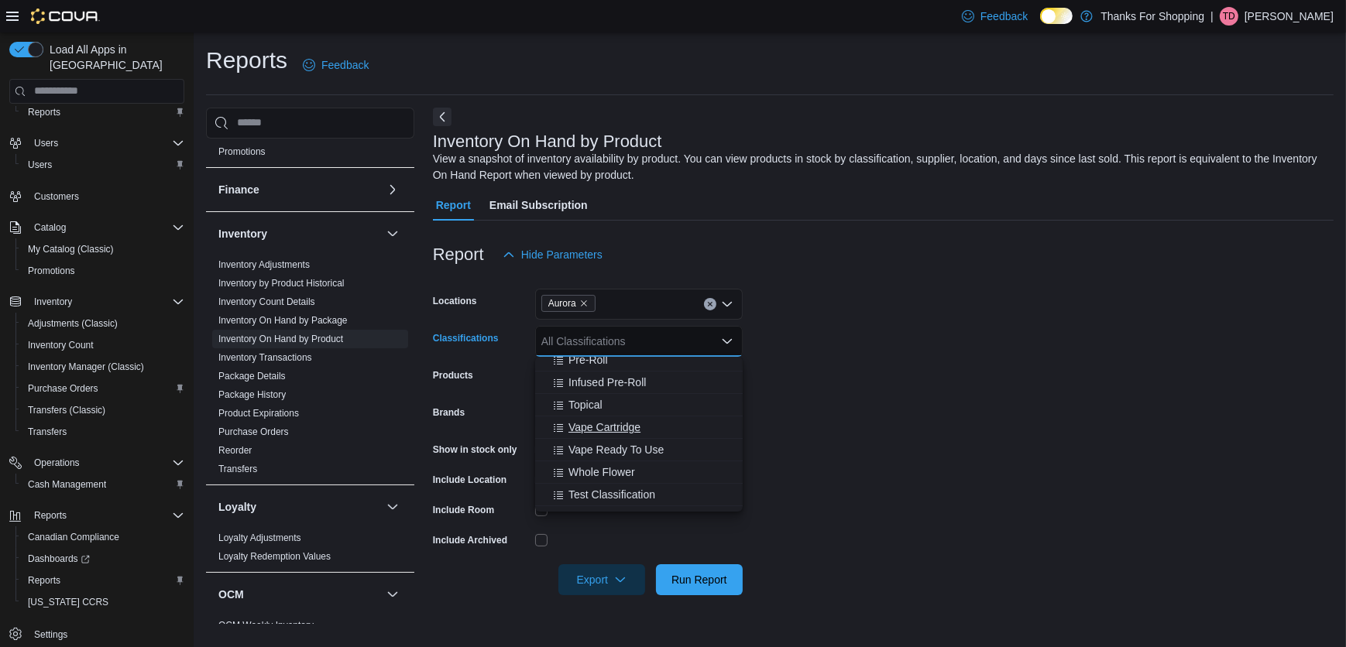 This screenshot has height=647, width=1346. I want to click on h3: OCM, so click(231, 595).